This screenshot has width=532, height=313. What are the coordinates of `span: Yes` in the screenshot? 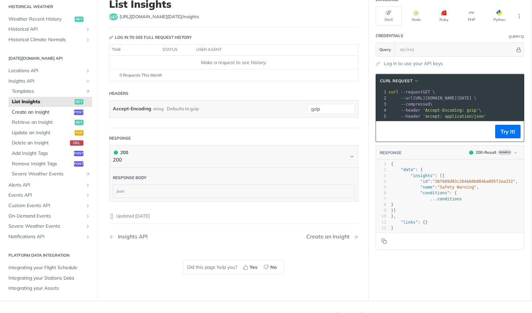 It's located at (253, 267).